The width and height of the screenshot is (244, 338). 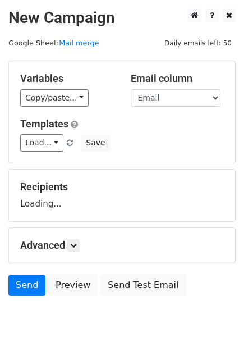 I want to click on button: Save, so click(x=95, y=142).